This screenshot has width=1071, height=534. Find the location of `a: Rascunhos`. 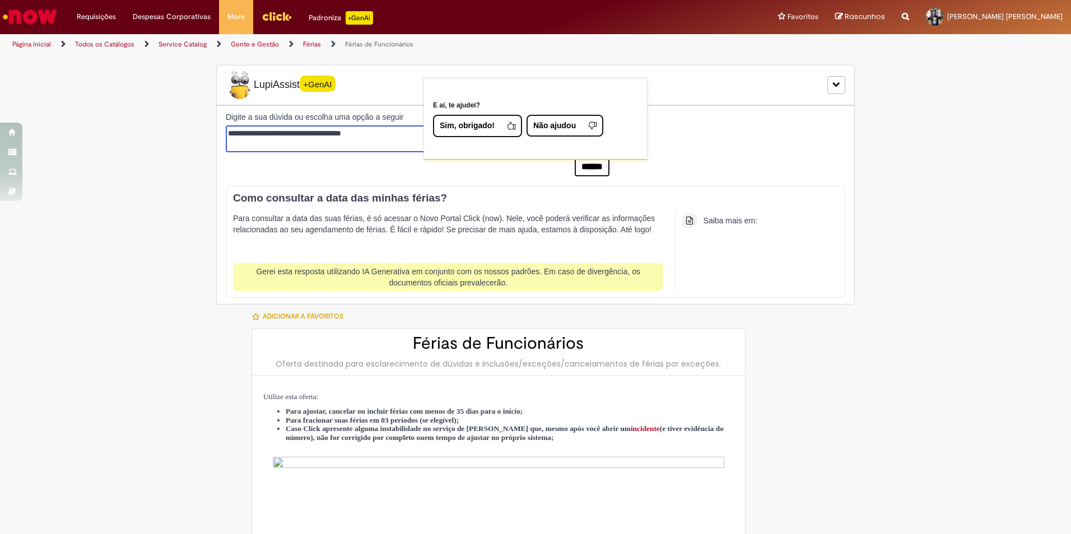

a: Rascunhos is located at coordinates (860, 17).